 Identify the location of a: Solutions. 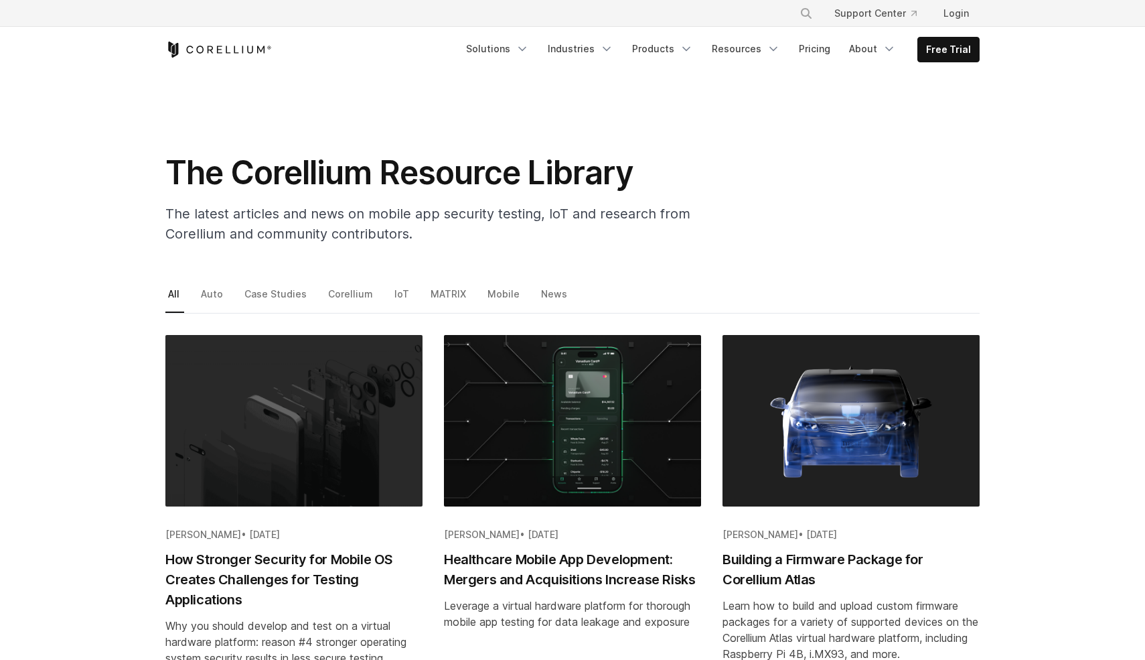
(498, 49).